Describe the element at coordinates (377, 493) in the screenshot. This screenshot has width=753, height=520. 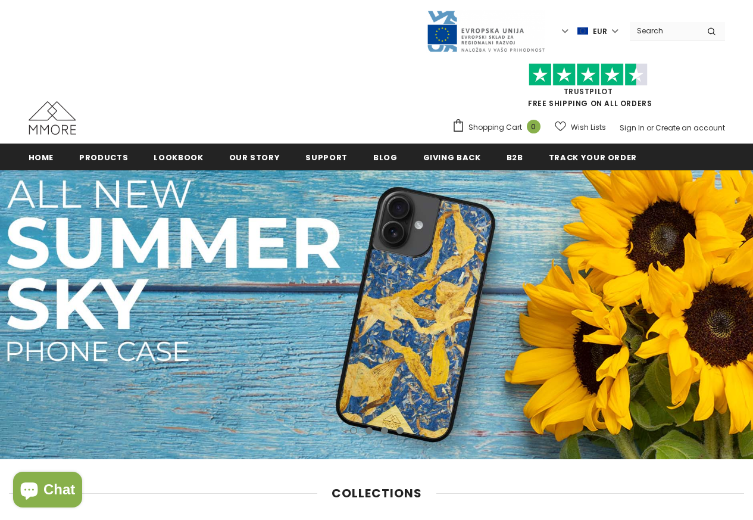
I see `span: Collections` at that location.